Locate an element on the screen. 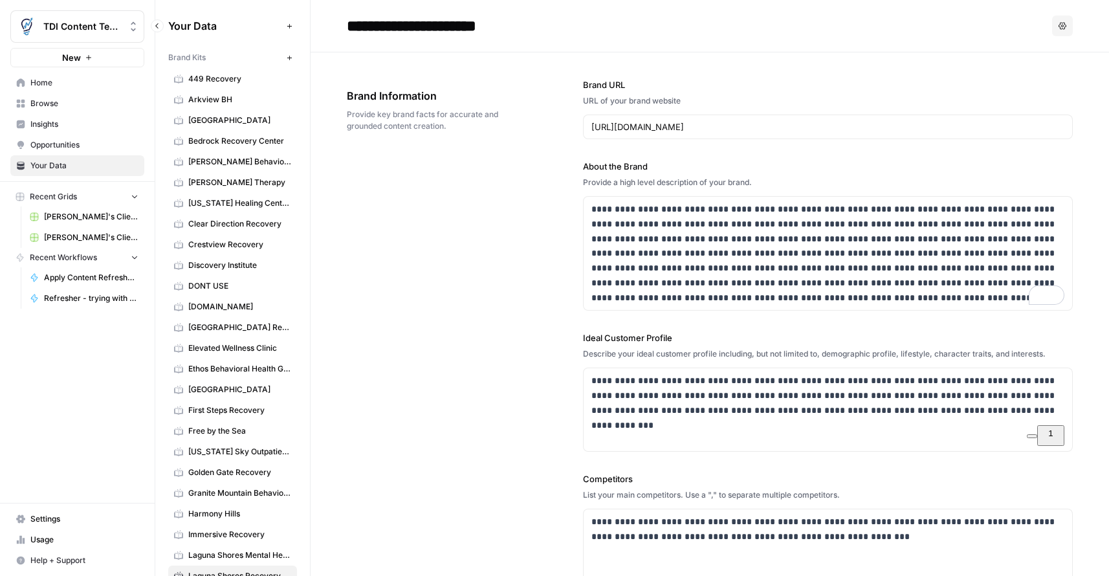 The height and width of the screenshot is (576, 1109). span: Immersive Recovery is located at coordinates (239, 534).